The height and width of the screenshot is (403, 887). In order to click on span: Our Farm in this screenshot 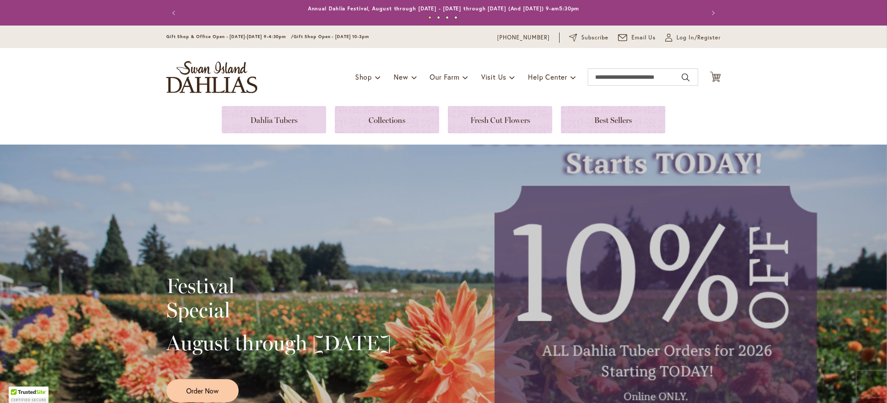, I will do `click(445, 77)`.